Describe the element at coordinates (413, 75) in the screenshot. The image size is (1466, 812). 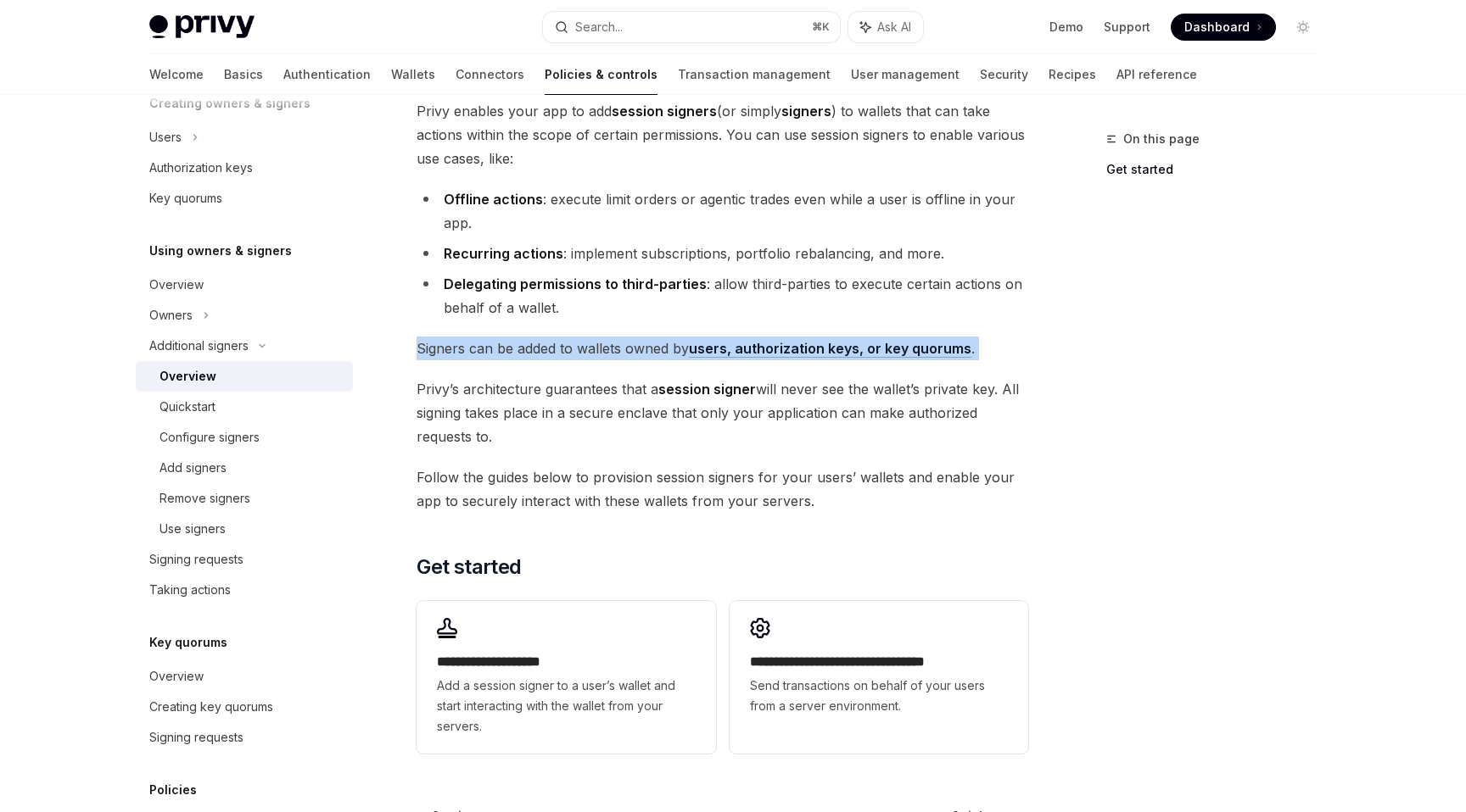
I see `a: Wallets` at that location.